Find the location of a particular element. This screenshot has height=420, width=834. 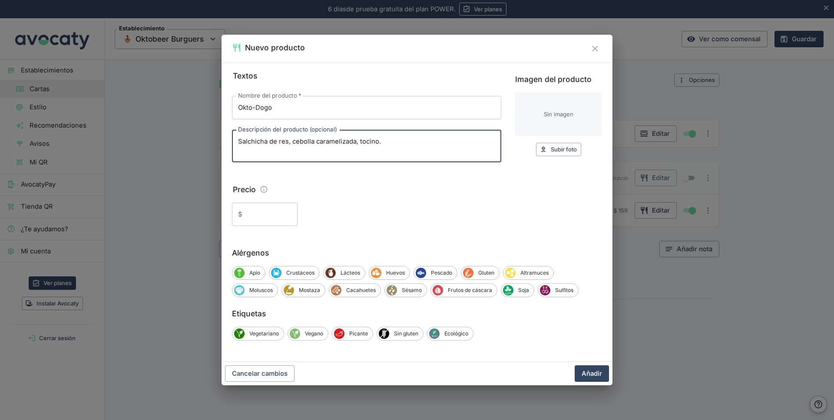

div: LácteosLácteos is located at coordinates (344, 273).